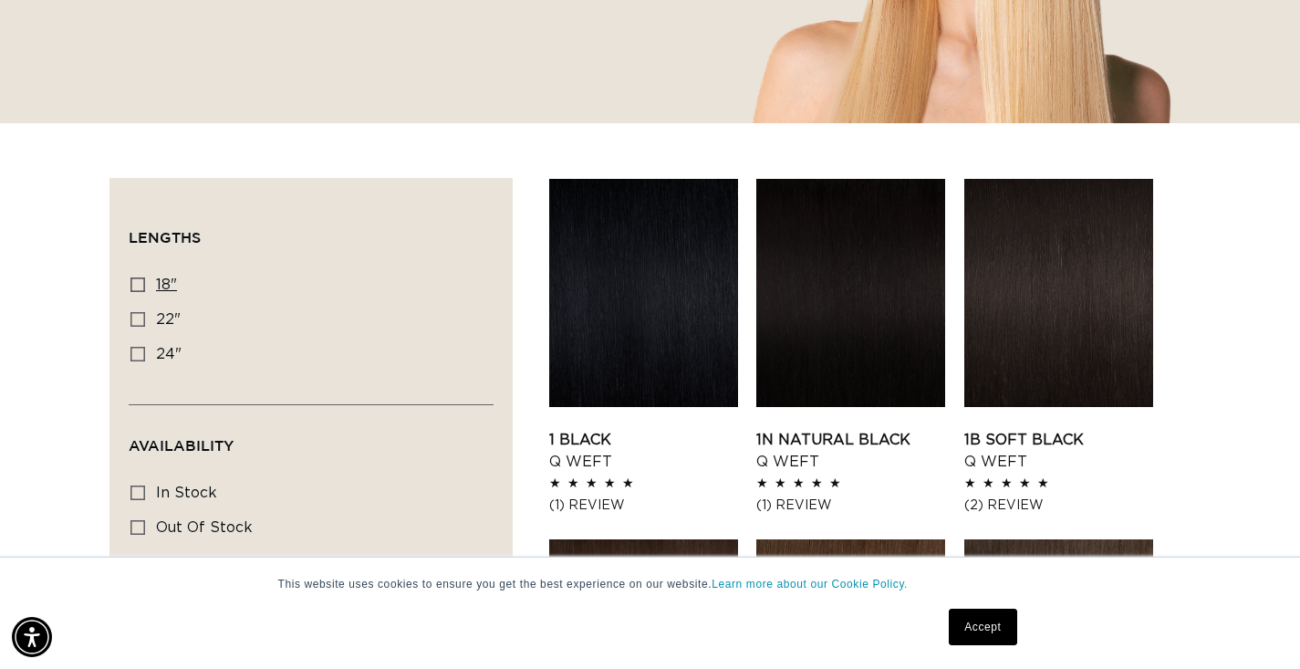 The height and width of the screenshot is (669, 1300). Describe the element at coordinates (643, 451) in the screenshot. I see `a: 1 Black Q Weft` at that location.